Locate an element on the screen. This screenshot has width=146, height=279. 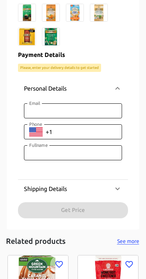
img: 71EysI5D2rL._SL1500_.jpg is located at coordinates (75, 13).